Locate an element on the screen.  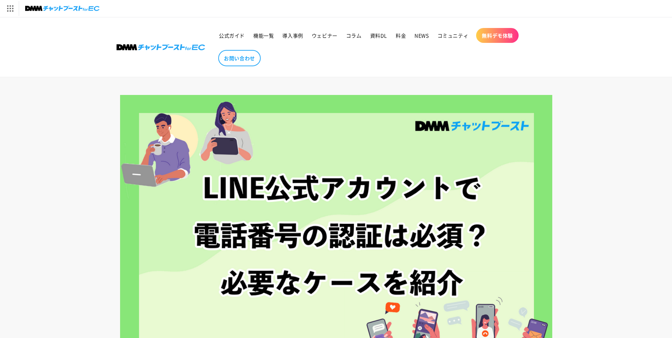
span: コミュニティ is located at coordinates (453, 35).